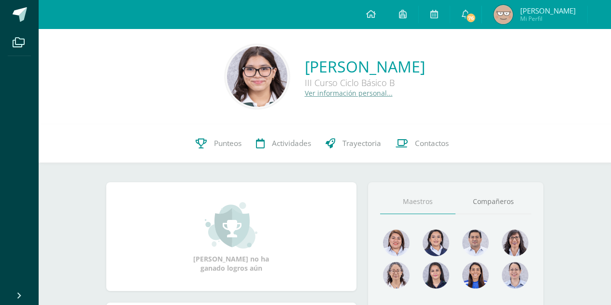 This screenshot has height=305, width=611. What do you see at coordinates (503, 14) in the screenshot?
I see `img: 830dca9ae3fc1db35164b135a8685543.png` at bounding box center [503, 14].